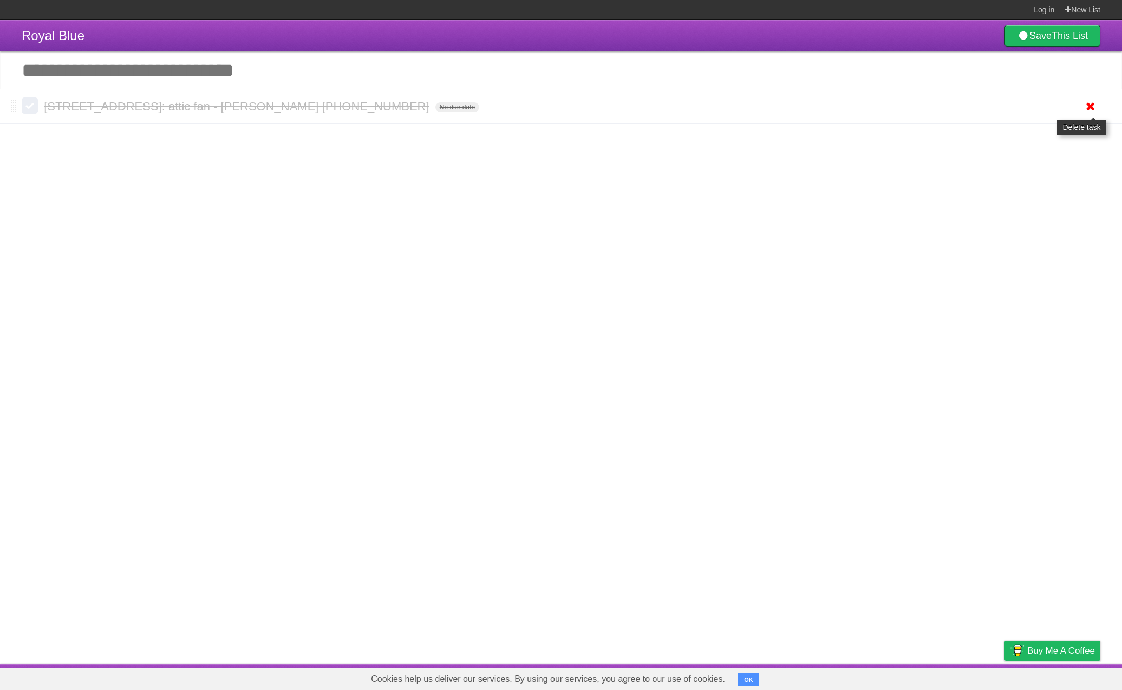  I want to click on a: SaveThis List, so click(1053, 36).